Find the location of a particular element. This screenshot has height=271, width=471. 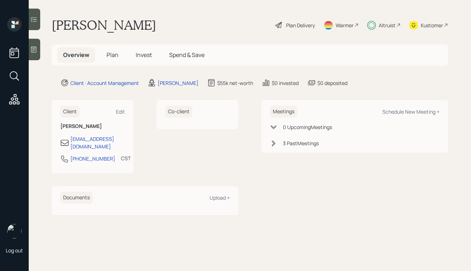

span: Invest is located at coordinates (144, 55).